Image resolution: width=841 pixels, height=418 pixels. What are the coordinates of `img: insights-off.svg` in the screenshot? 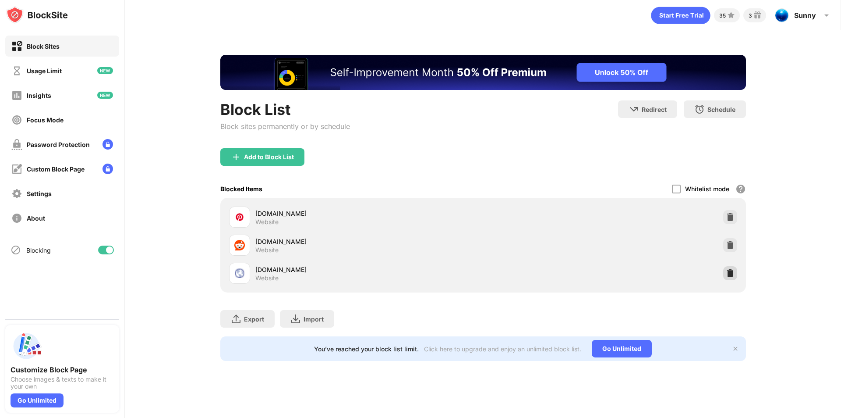 It's located at (17, 95).